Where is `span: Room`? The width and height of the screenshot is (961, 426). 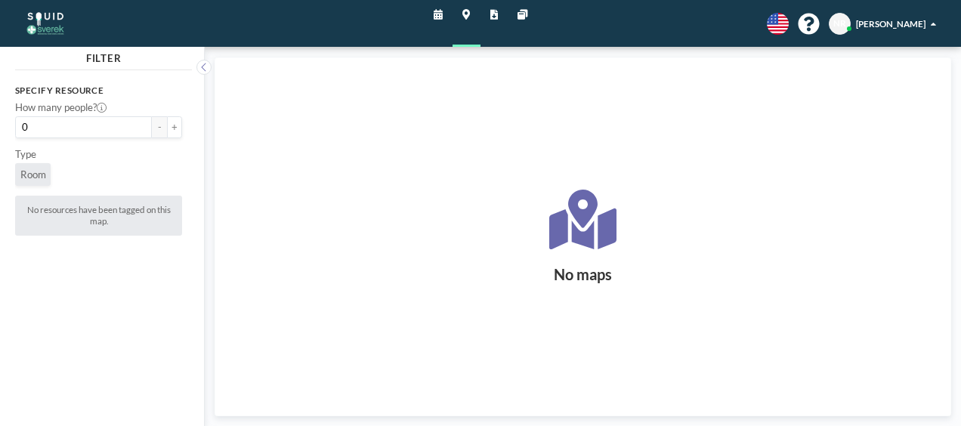 span: Room is located at coordinates (33, 174).